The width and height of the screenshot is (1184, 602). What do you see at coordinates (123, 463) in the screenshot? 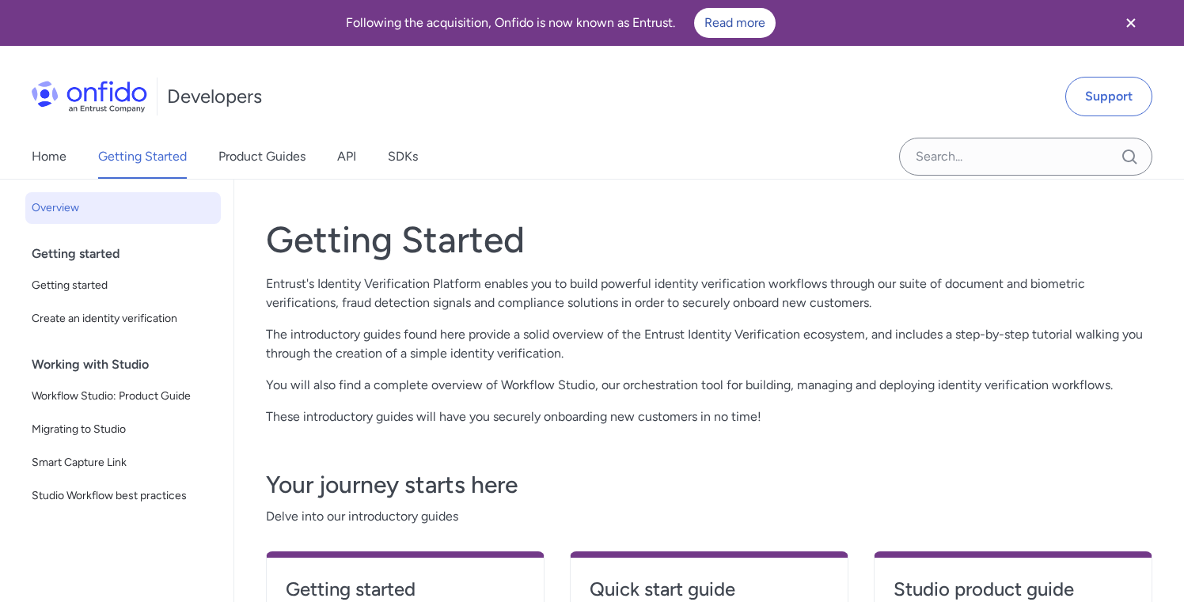
I see `a: Smart Capture Link` at bounding box center [123, 463].